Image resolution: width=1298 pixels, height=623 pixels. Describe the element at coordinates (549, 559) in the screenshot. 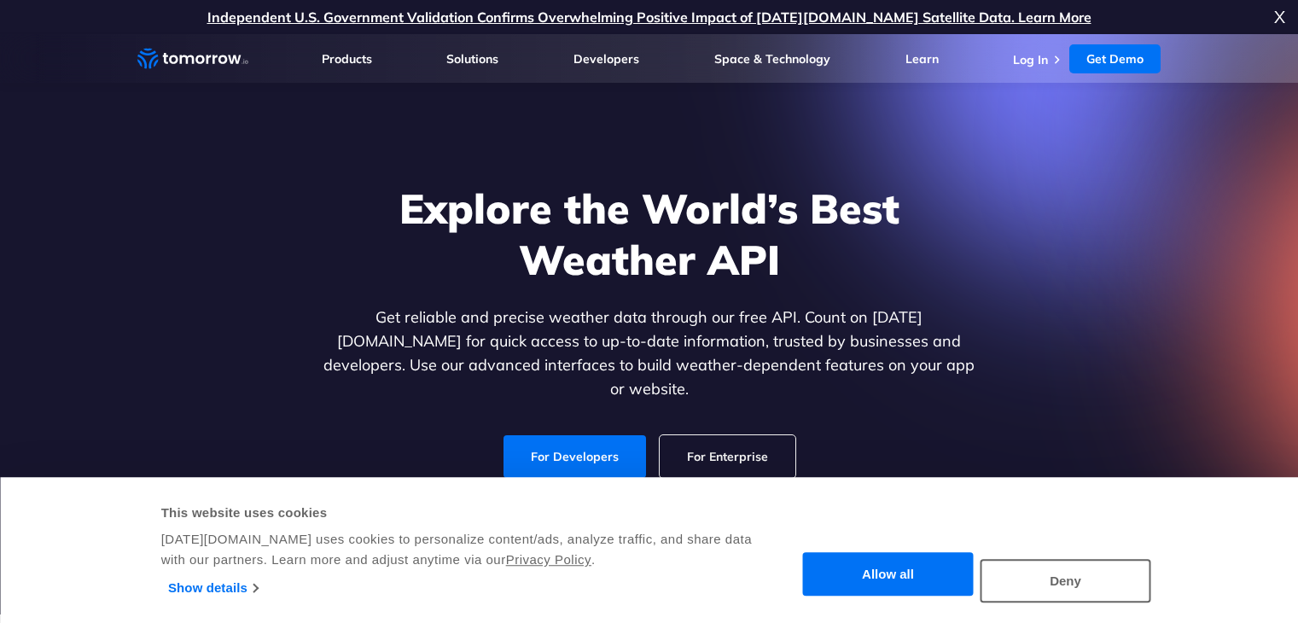

I see `a: Privacy Policy` at that location.